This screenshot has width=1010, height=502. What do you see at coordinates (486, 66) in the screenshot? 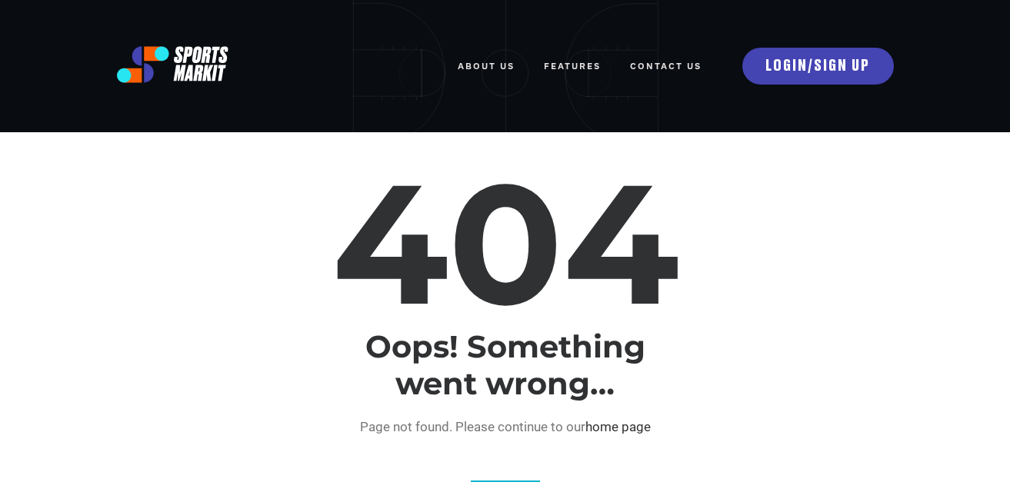
I see `a: ABOUT US` at bounding box center [486, 66].